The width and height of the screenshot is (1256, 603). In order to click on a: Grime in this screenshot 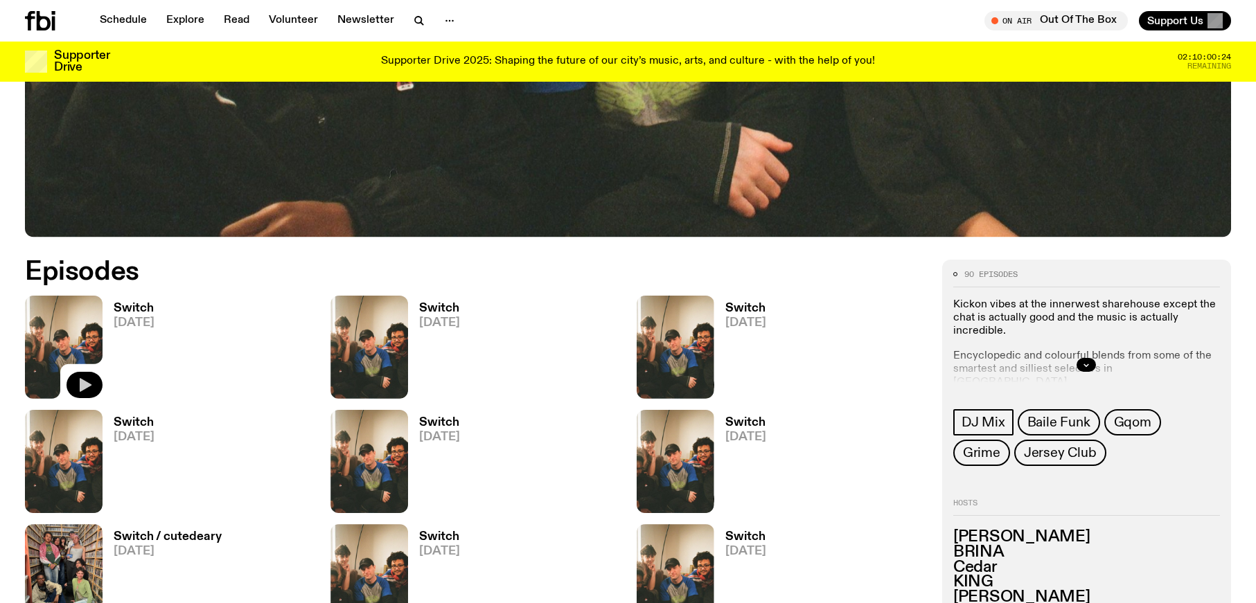, I will do `click(981, 453)`.